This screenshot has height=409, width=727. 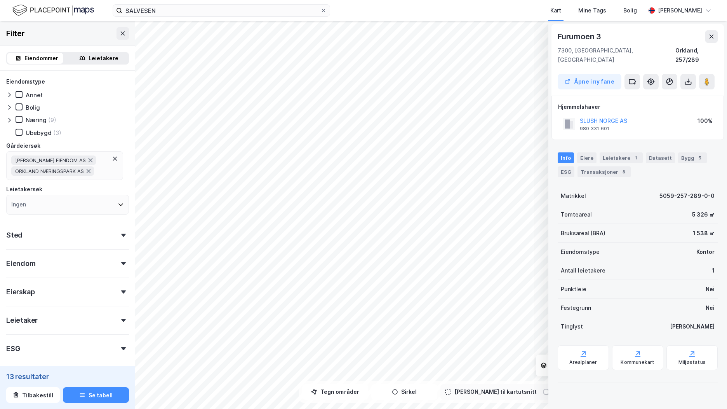 I want to click on div: Annet, so click(x=34, y=95).